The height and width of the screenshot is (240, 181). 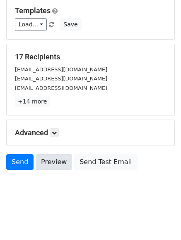 What do you see at coordinates (90, 133) in the screenshot?
I see `h5: Advanced` at bounding box center [90, 133].